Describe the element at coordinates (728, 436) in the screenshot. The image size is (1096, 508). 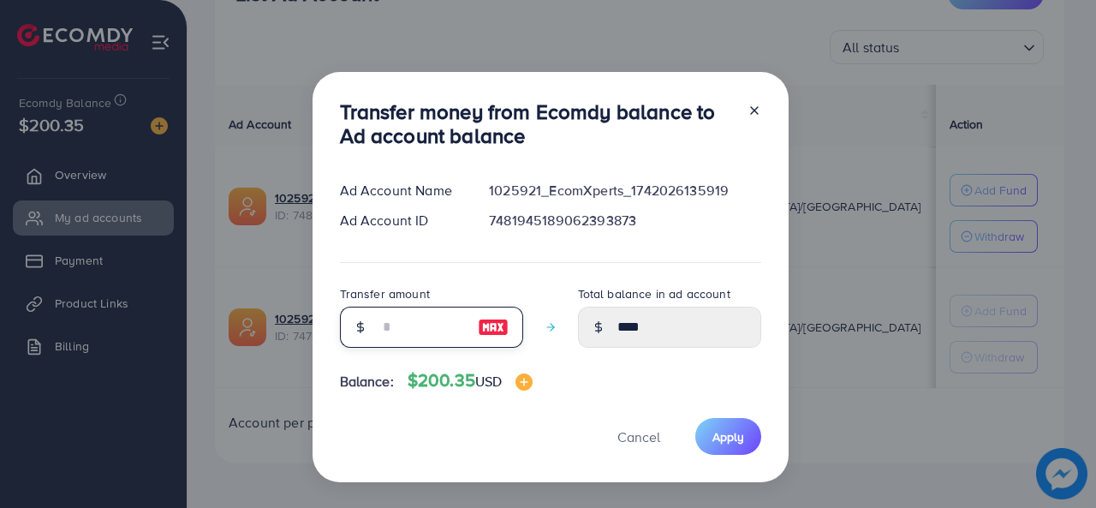
I see `button: Apply` at that location.